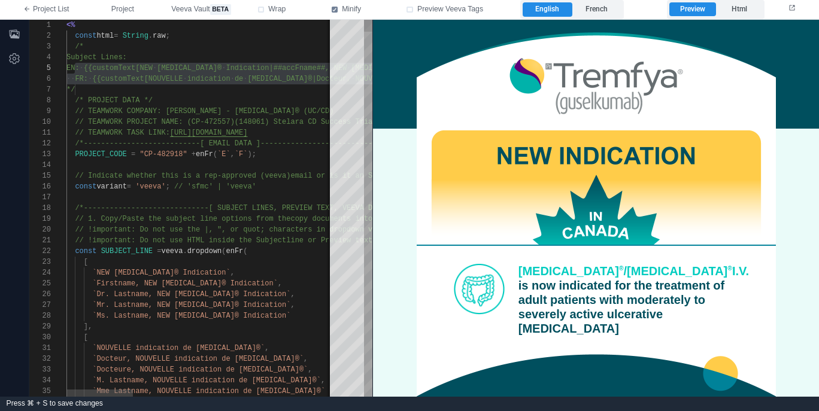 The width and height of the screenshot is (819, 411). Describe the element at coordinates (342, 230) in the screenshot. I see `span: cters in dropdown values` at that location.